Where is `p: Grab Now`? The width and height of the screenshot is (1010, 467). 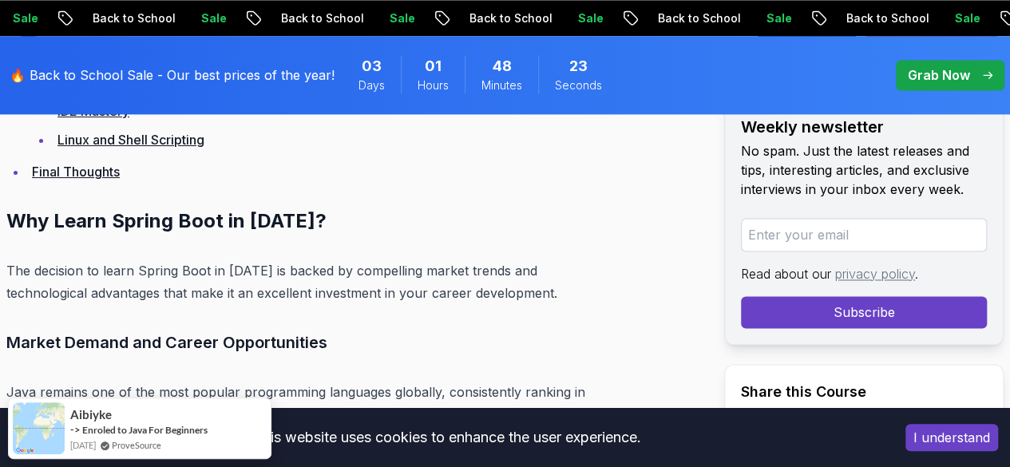
p: Grab Now is located at coordinates (939, 75).